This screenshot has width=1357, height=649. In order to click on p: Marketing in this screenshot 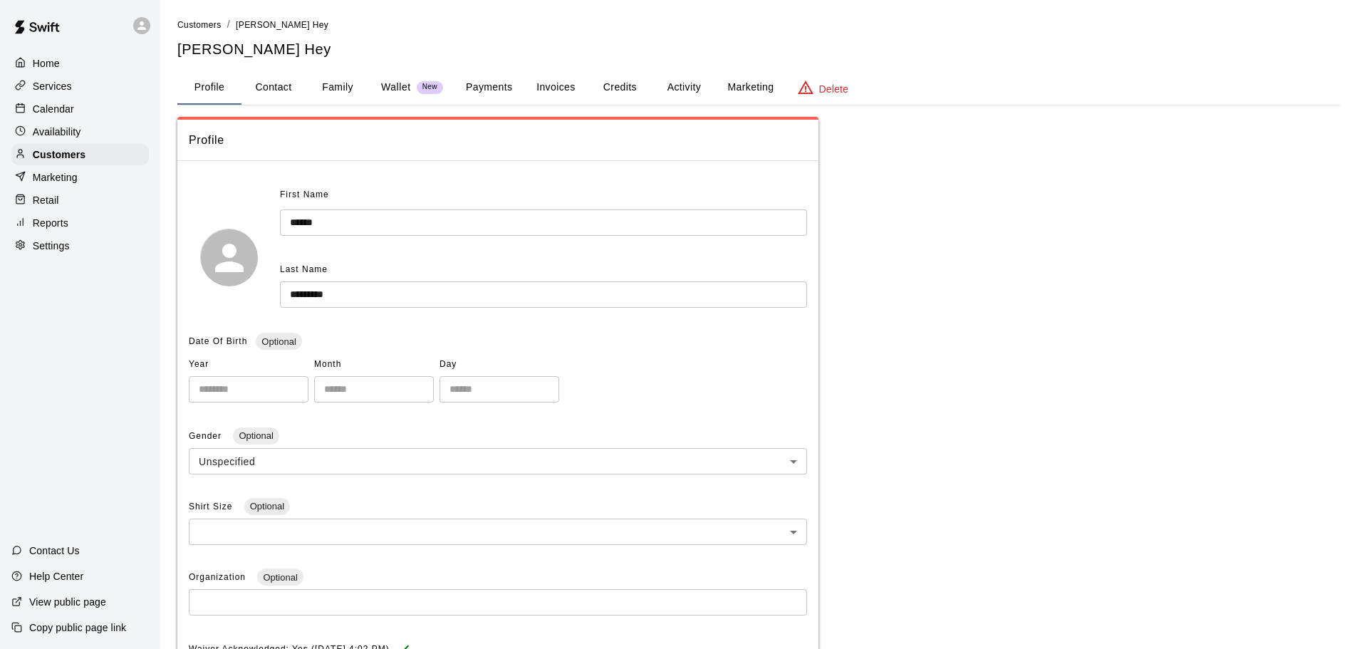, I will do `click(55, 177)`.